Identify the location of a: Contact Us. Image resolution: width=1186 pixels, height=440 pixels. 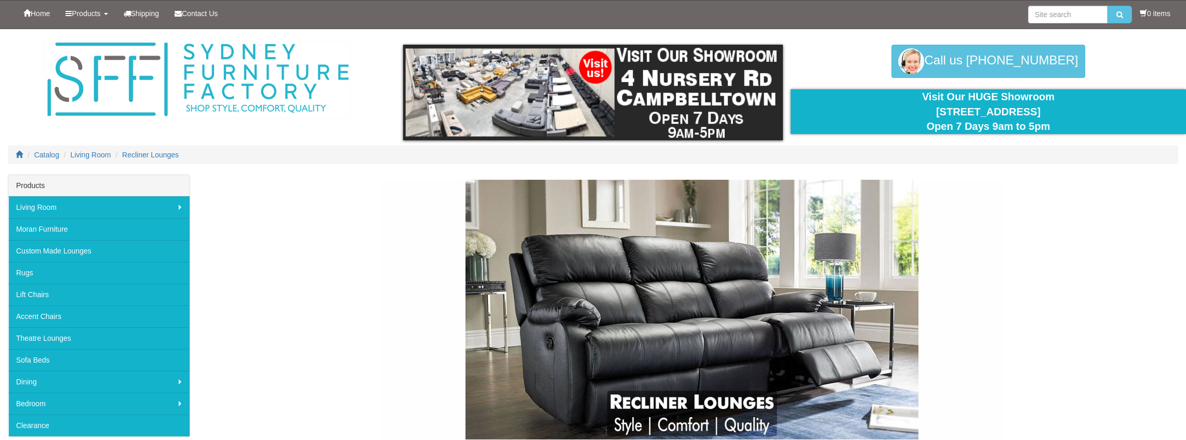
(196, 14).